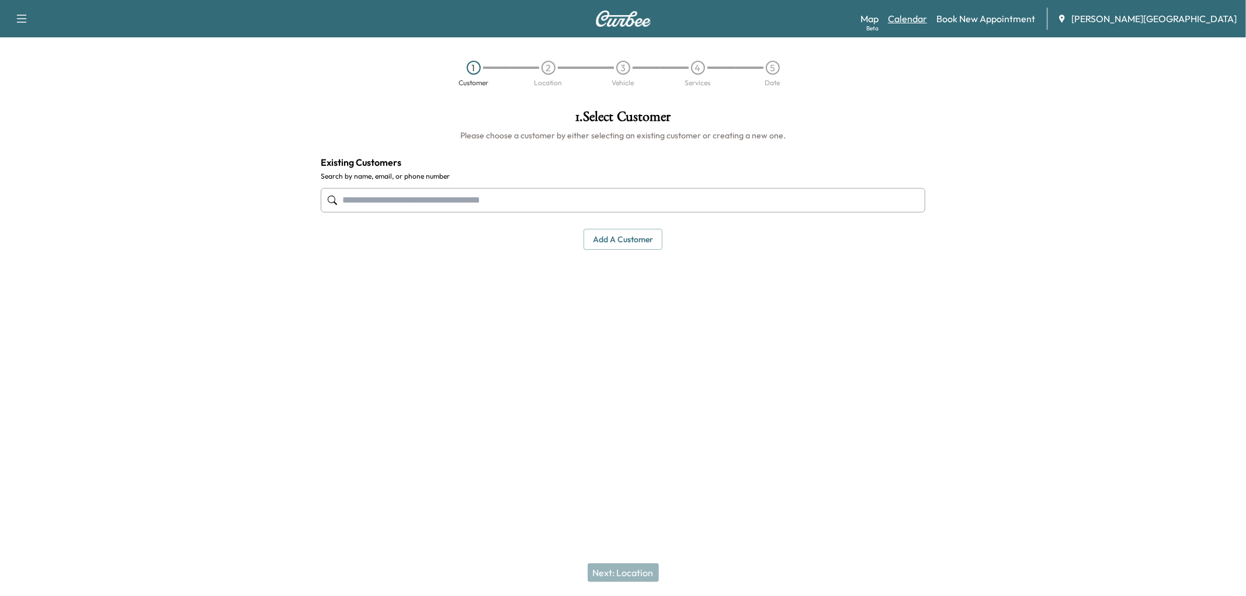 This screenshot has height=596, width=1246. I want to click on a: Calendar, so click(907, 19).